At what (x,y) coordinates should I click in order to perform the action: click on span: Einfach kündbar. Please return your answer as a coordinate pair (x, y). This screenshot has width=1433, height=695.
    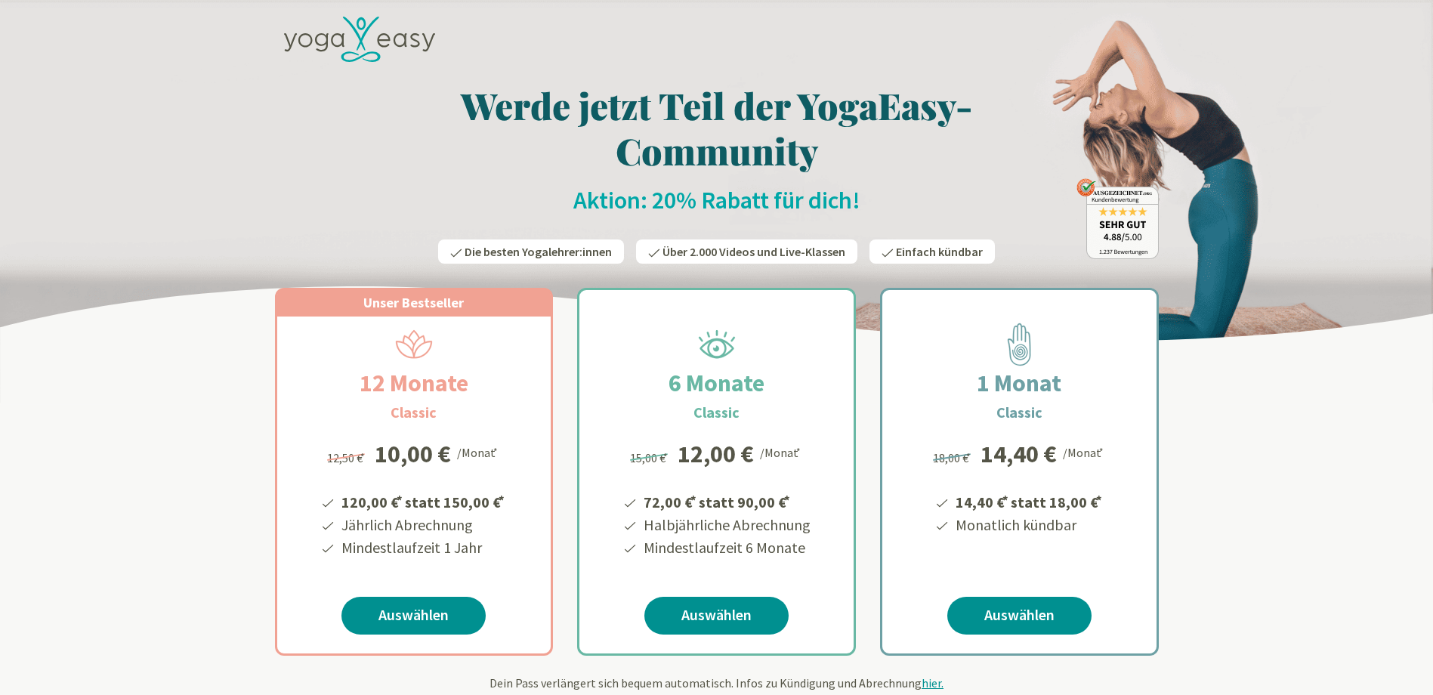
    Looking at the image, I should click on (939, 251).